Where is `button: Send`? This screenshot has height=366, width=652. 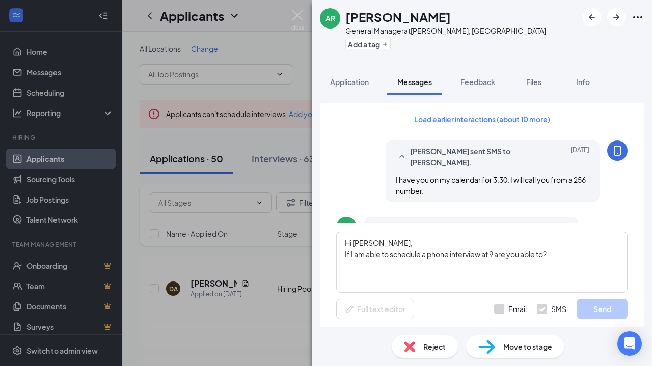
button: Send is located at coordinates (602, 309).